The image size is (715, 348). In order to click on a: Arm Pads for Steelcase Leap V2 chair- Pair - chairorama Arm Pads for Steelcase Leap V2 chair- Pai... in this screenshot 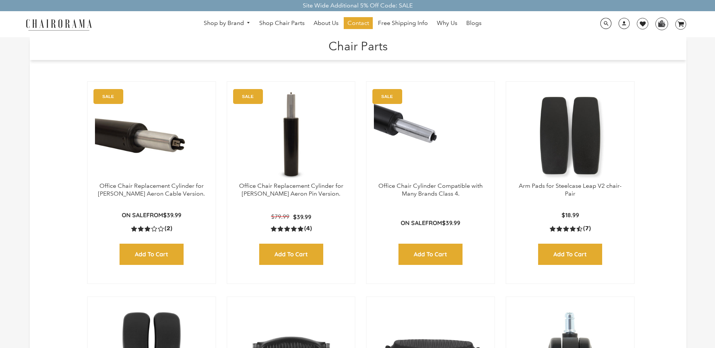, I will do `click(570, 135)`.